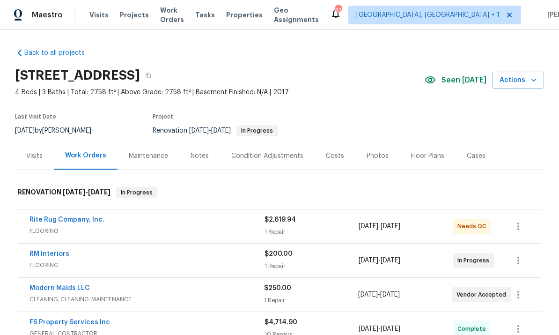 The height and width of the screenshot is (335, 559). I want to click on span: $200.00, so click(278, 254).